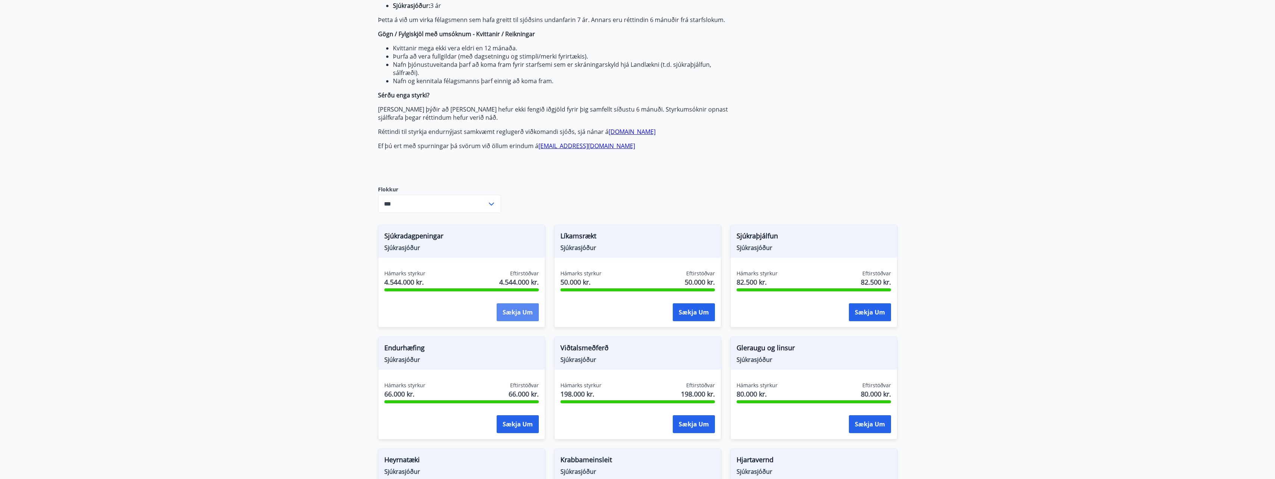 The width and height of the screenshot is (1275, 479). What do you see at coordinates (404, 95) in the screenshot?
I see `strong: Sérðu enga styrki?` at bounding box center [404, 95].